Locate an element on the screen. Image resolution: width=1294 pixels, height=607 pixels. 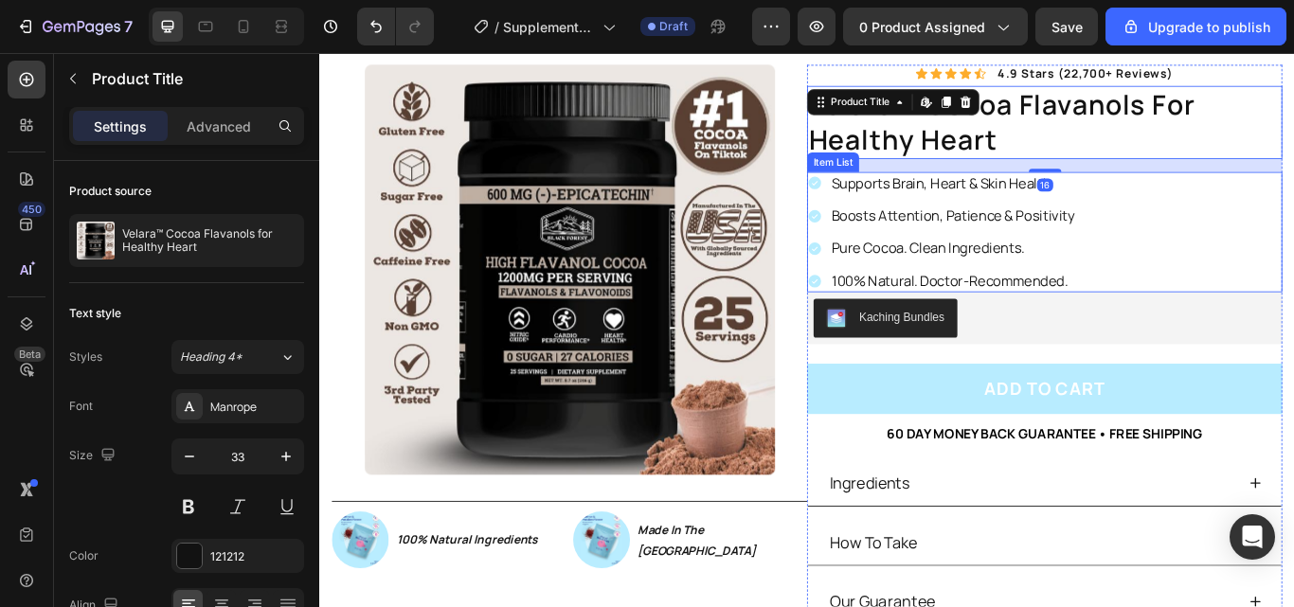
span: 0 product assigned is located at coordinates (922, 27).